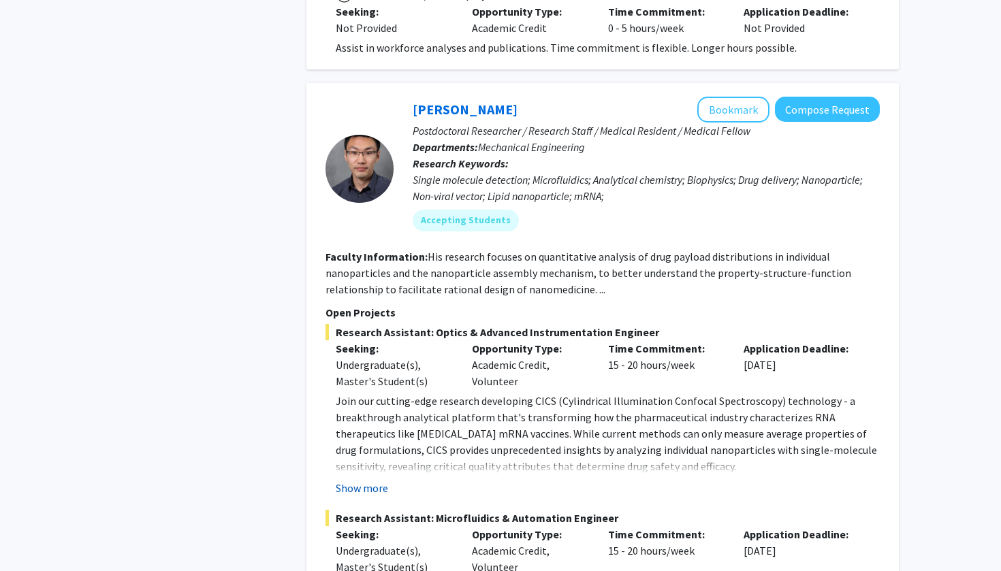  I want to click on p: Open Projects, so click(602, 312).